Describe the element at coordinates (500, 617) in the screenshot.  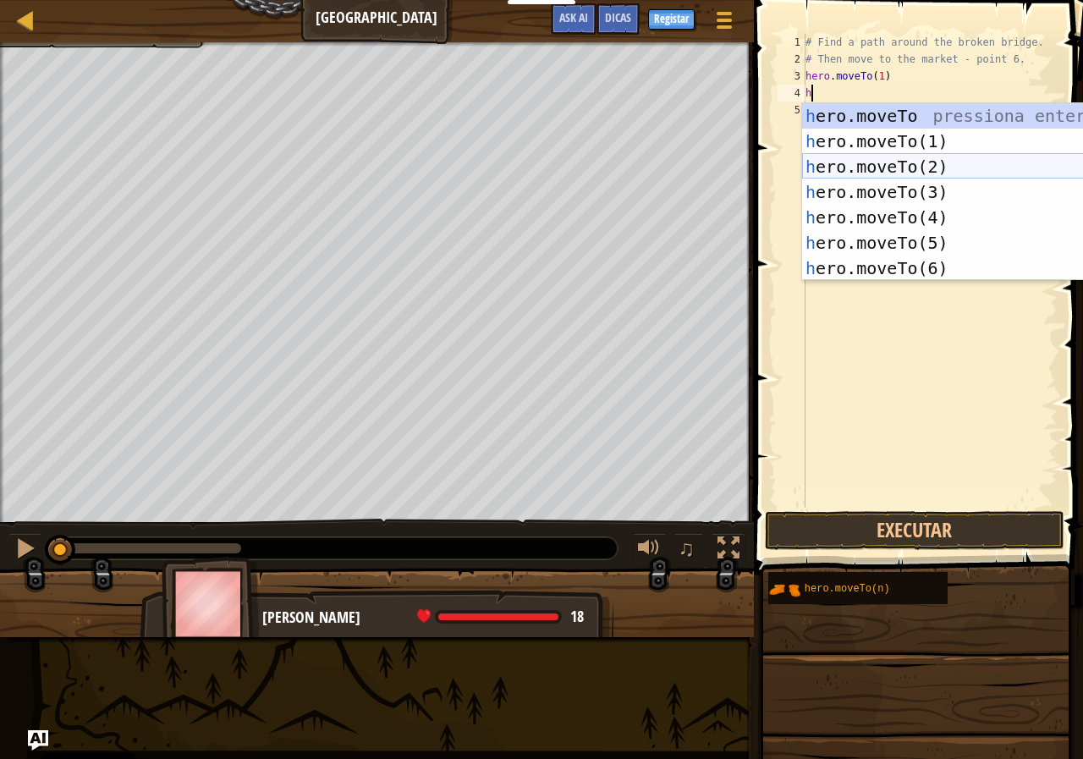
I see `div: health: 18 / 18` at that location.